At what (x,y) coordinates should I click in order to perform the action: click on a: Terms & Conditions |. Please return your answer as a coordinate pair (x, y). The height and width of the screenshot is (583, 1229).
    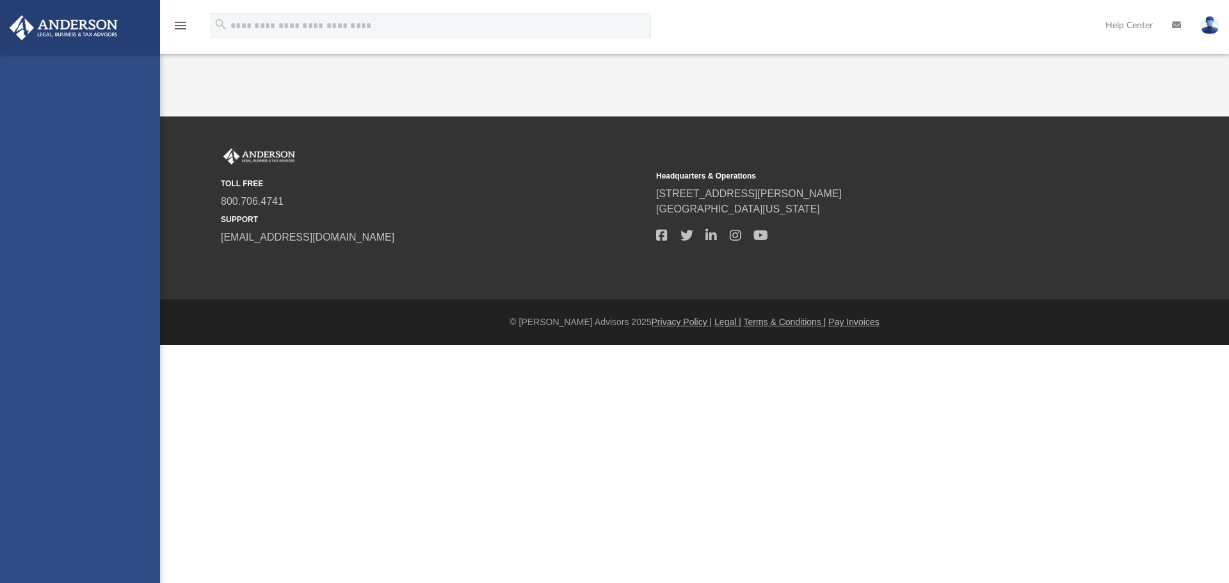
    Looking at the image, I should click on (785, 322).